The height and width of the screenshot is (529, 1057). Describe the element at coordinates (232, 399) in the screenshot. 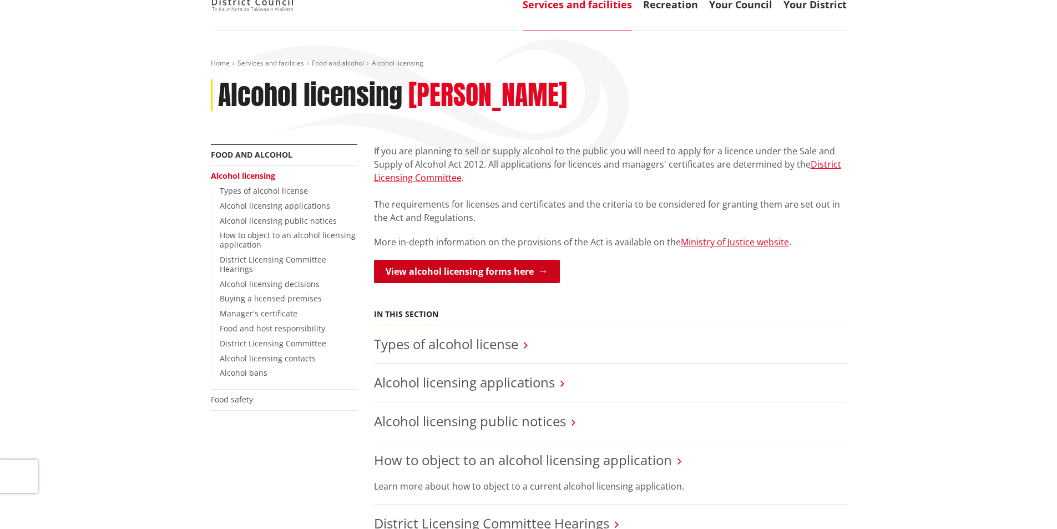

I see `a: Food safety` at that location.